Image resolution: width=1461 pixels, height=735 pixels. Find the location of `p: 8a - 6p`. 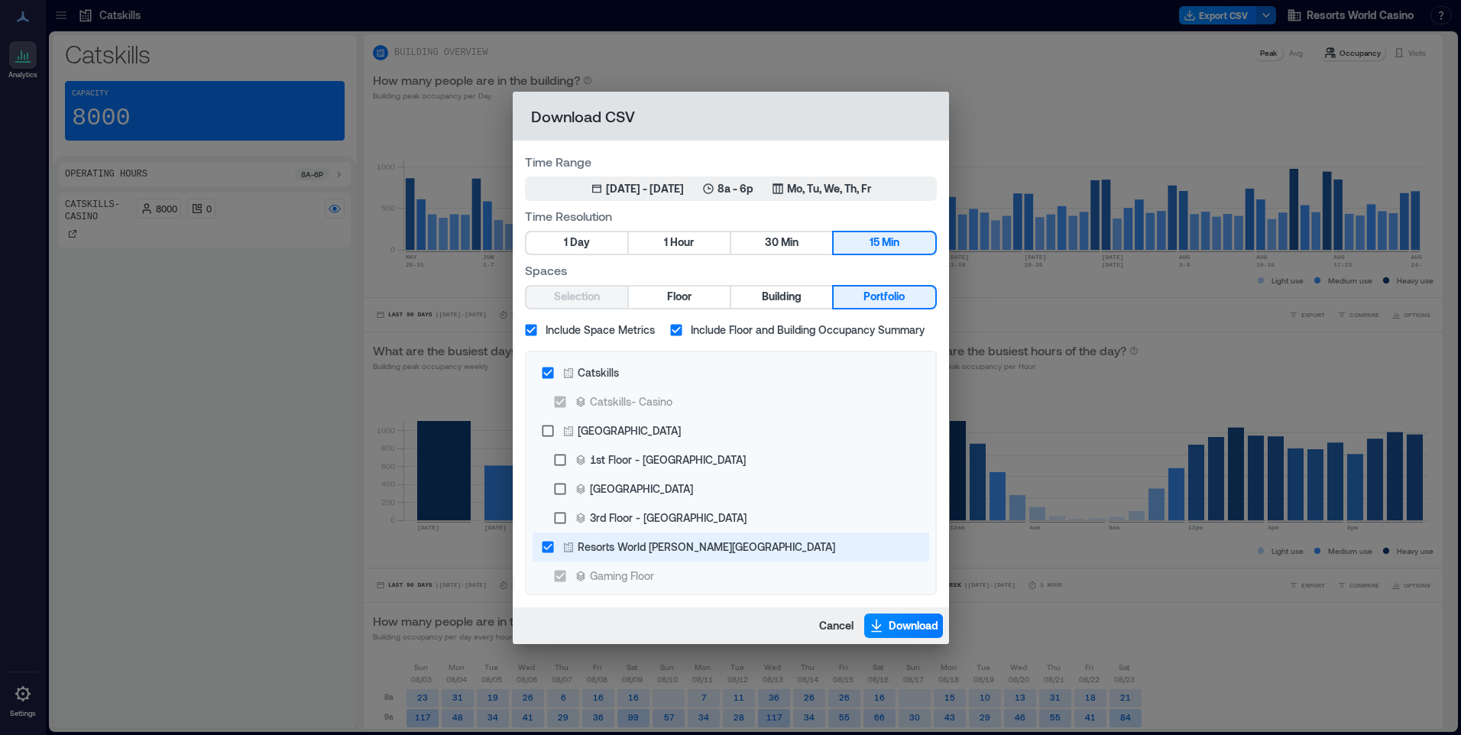

p: 8a - 6p is located at coordinates (735, 189).